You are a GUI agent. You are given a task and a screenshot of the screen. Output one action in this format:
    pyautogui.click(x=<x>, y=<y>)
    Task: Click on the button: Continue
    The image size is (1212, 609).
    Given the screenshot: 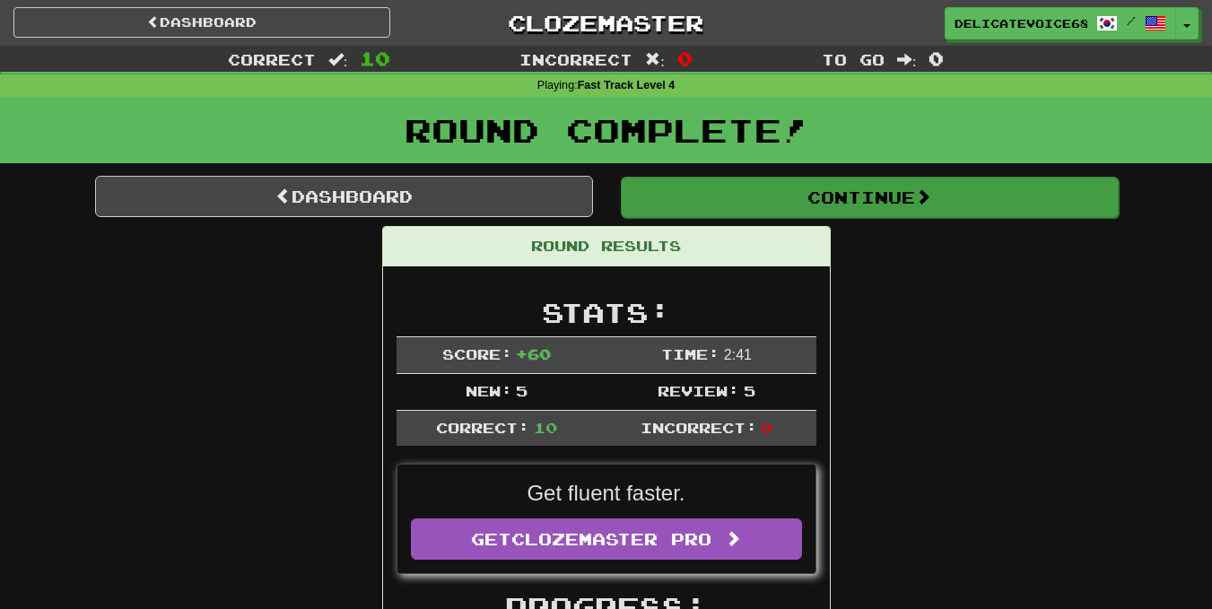 What is the action you would take?
    pyautogui.click(x=870, y=197)
    